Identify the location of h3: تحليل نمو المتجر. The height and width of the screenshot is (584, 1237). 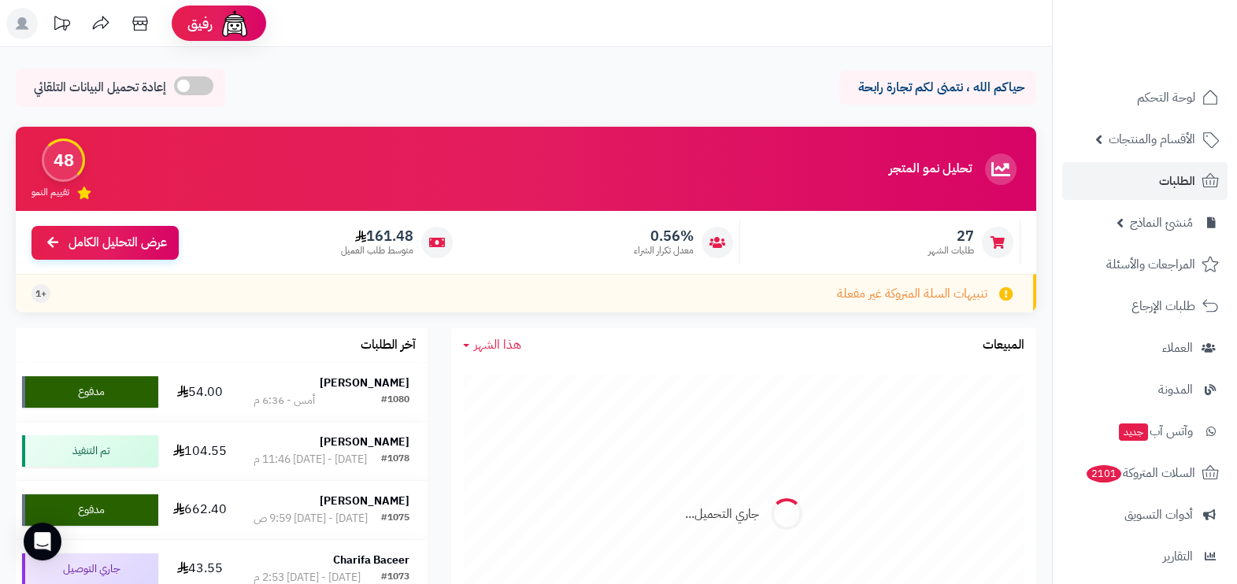
(930, 169).